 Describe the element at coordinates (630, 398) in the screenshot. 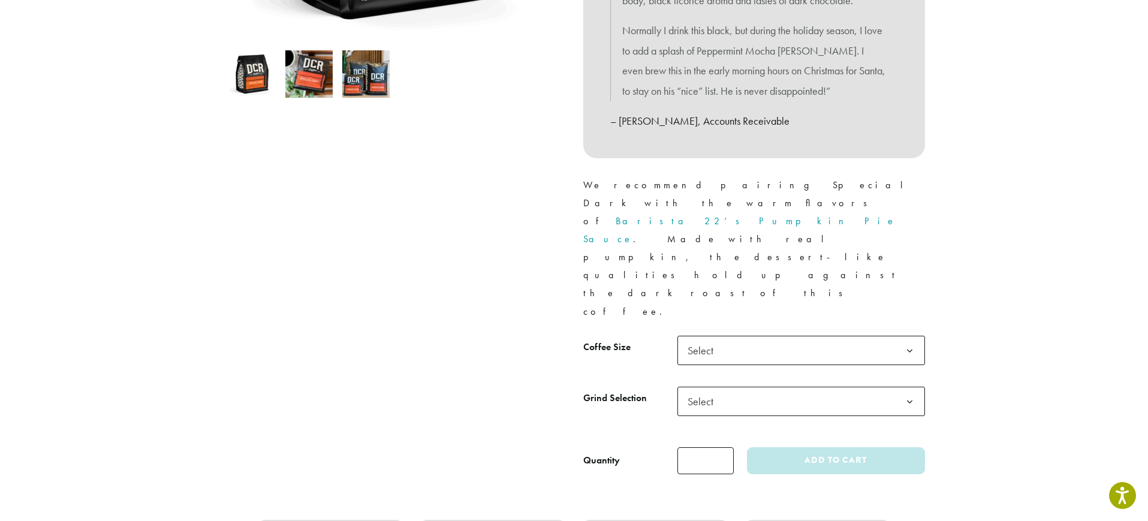

I see `label: Grind Selection` at that location.